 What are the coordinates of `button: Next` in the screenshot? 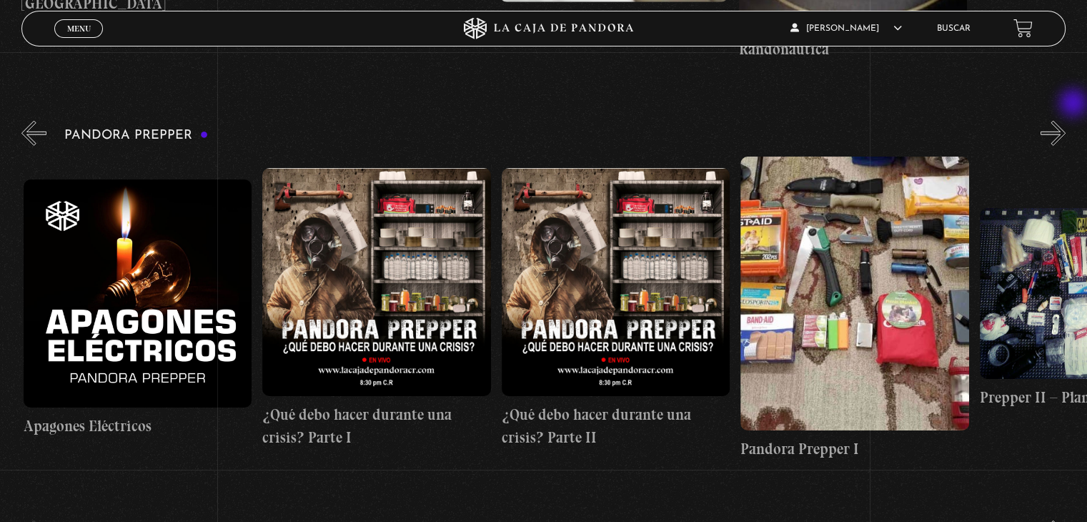 It's located at (1053, 133).